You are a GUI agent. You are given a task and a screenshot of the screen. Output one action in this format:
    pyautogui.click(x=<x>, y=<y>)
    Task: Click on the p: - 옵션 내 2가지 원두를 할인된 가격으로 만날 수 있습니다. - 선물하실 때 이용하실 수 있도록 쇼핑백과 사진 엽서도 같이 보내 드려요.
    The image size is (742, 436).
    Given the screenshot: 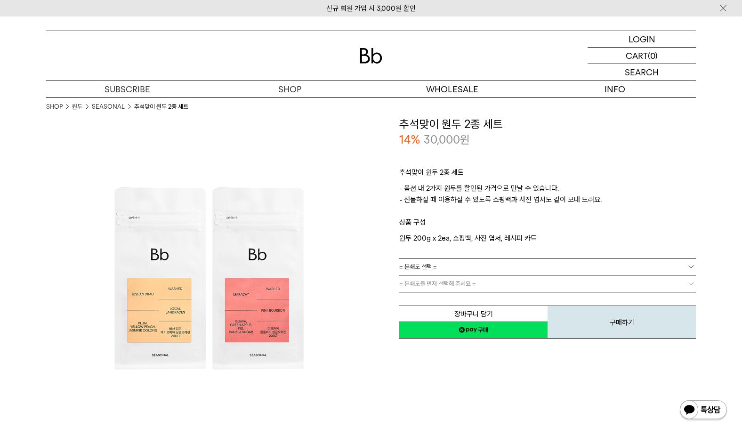 What is the action you would take?
    pyautogui.click(x=548, y=200)
    